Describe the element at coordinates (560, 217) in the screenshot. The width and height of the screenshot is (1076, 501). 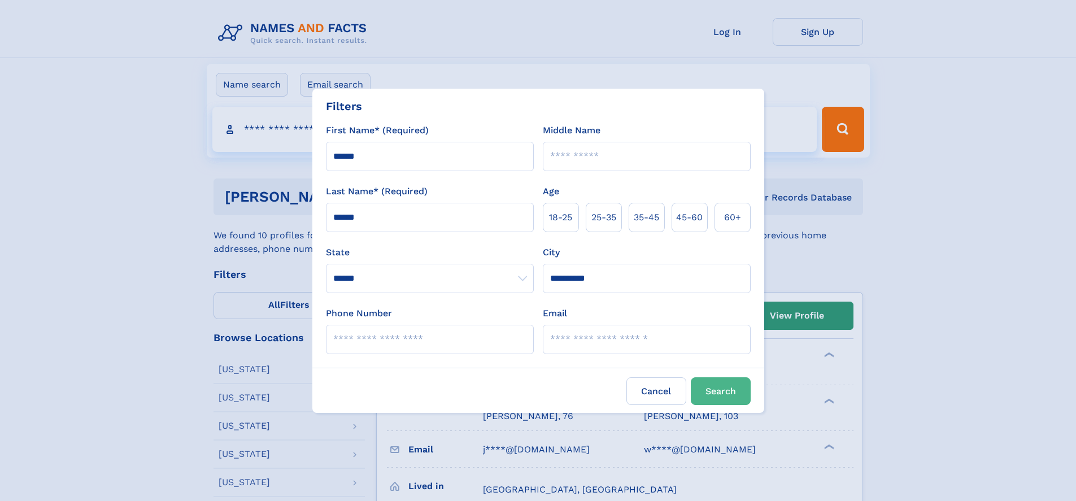
I see `span: 18‑25` at that location.